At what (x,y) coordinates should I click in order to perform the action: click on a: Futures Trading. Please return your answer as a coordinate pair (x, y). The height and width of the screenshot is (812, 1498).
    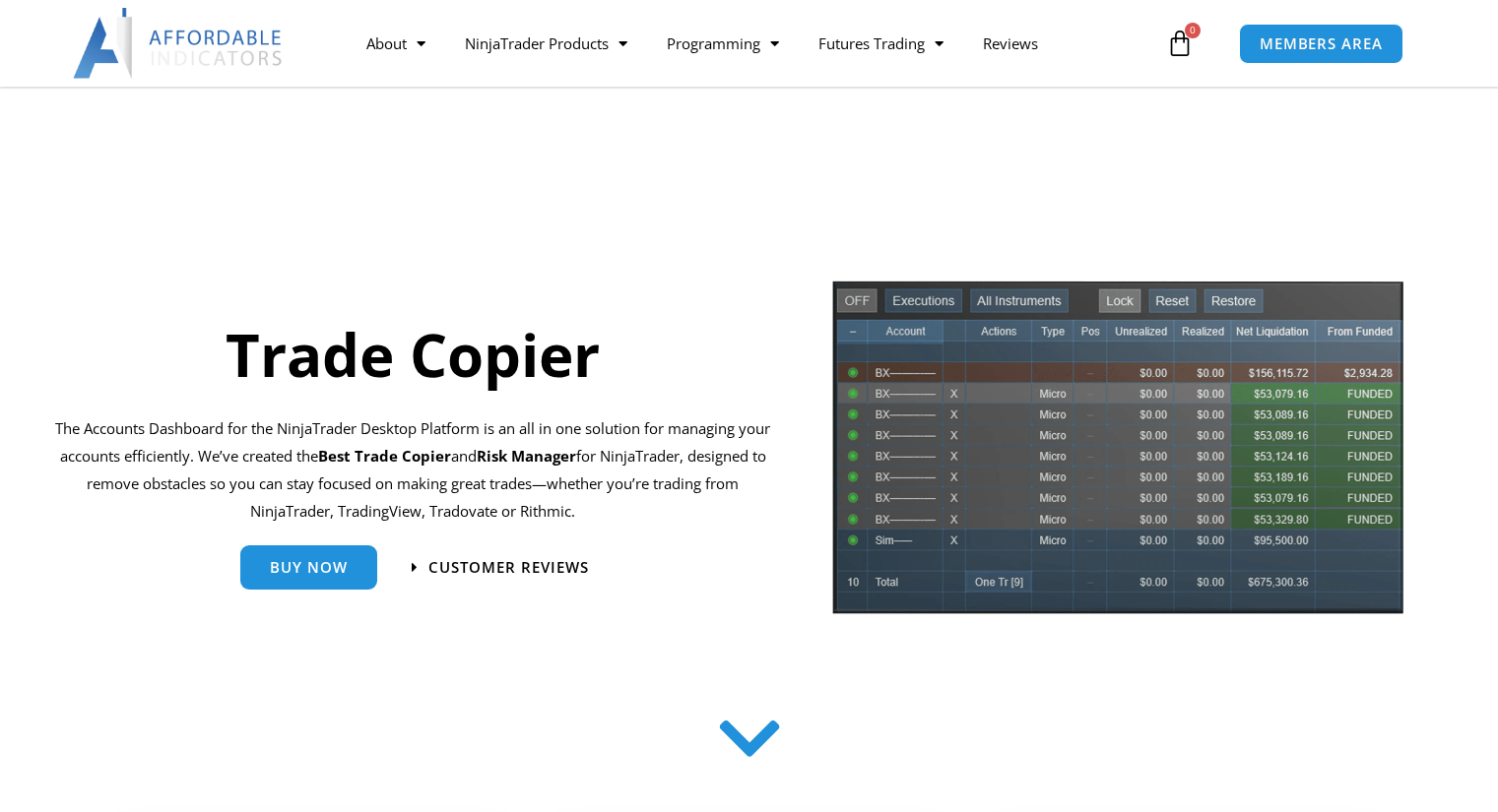
    Looking at the image, I should click on (881, 44).